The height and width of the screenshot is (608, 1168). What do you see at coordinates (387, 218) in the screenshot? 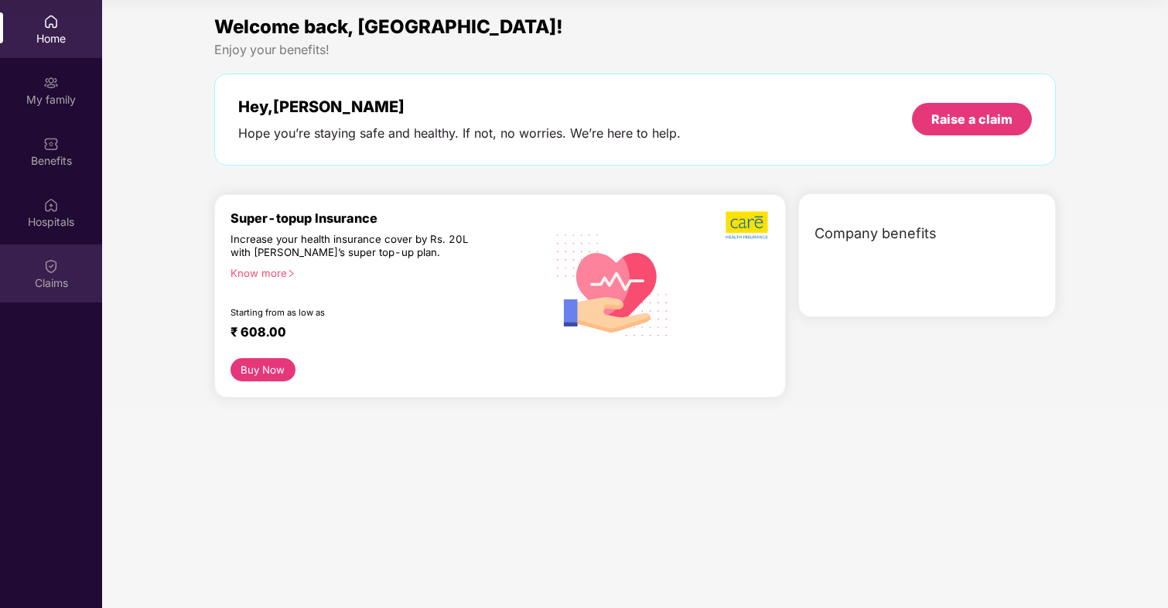
I see `div: Super-topup Insurance` at bounding box center [387, 218].